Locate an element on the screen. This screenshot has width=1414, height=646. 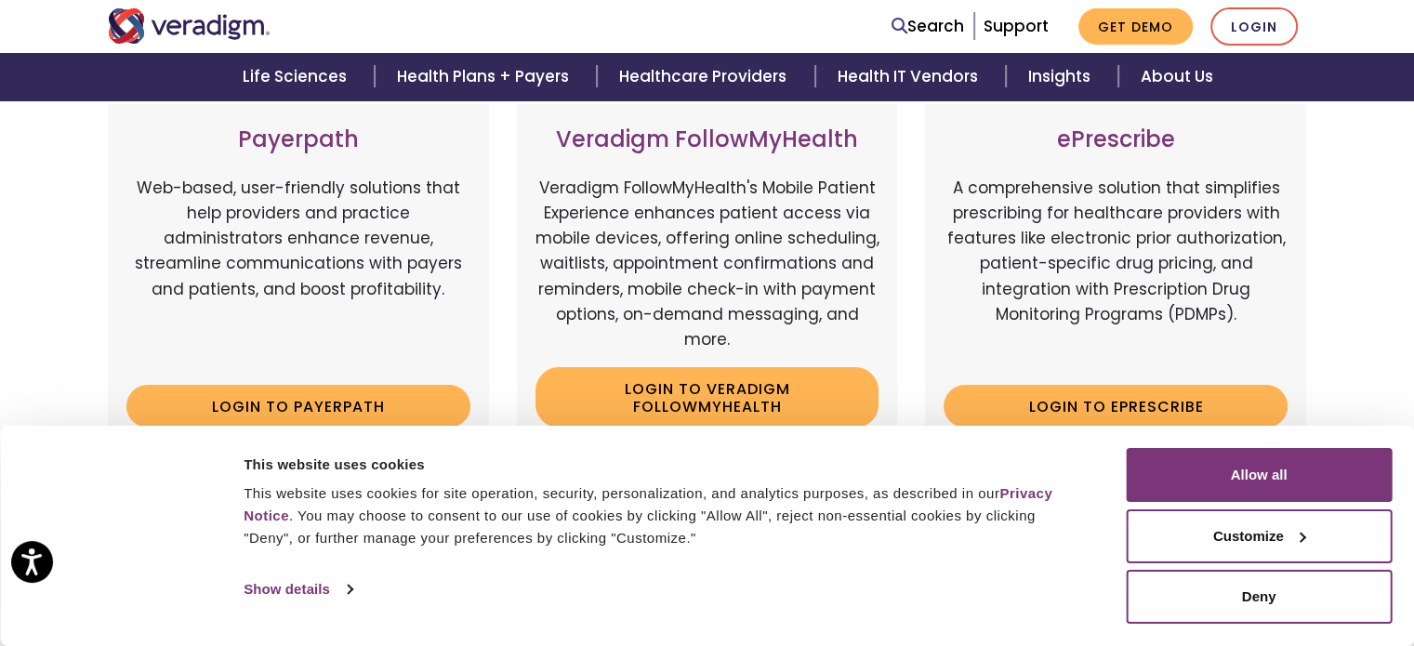
a: Insights is located at coordinates (1062, 76).